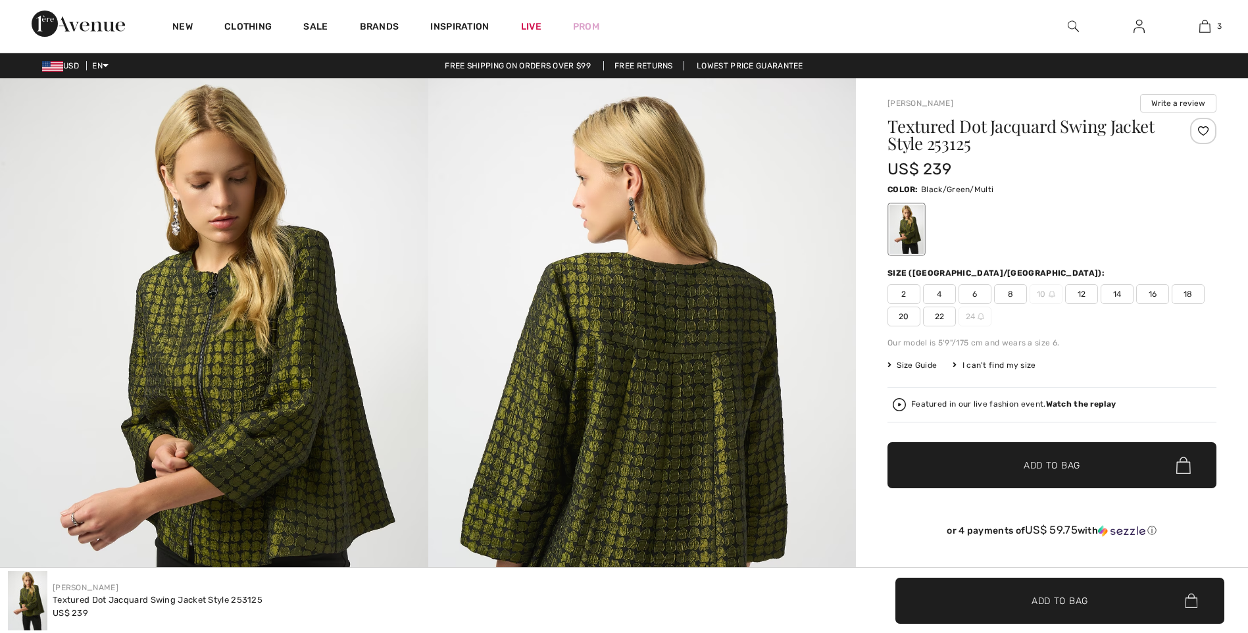 This screenshot has height=633, width=1248. Describe the element at coordinates (459, 28) in the screenshot. I see `span: Inspiration` at that location.